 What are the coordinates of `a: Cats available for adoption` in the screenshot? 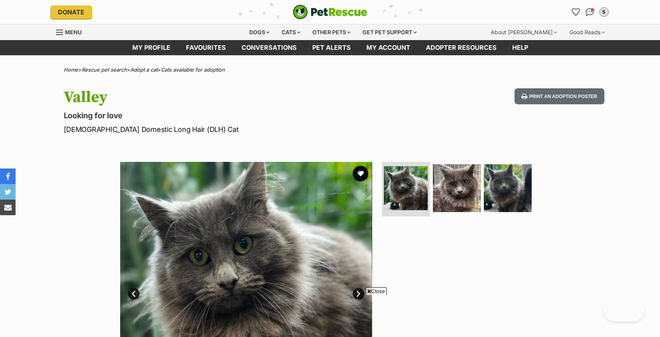 It's located at (193, 70).